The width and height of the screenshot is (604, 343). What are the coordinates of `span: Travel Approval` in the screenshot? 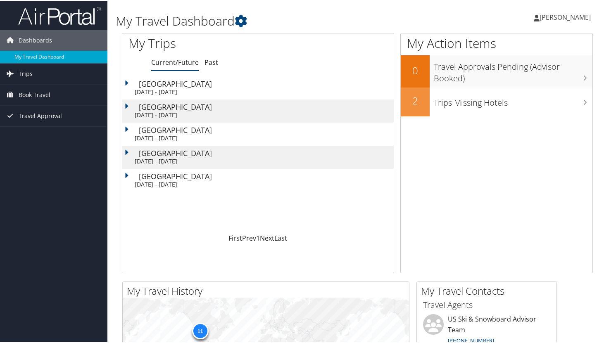 It's located at (40, 115).